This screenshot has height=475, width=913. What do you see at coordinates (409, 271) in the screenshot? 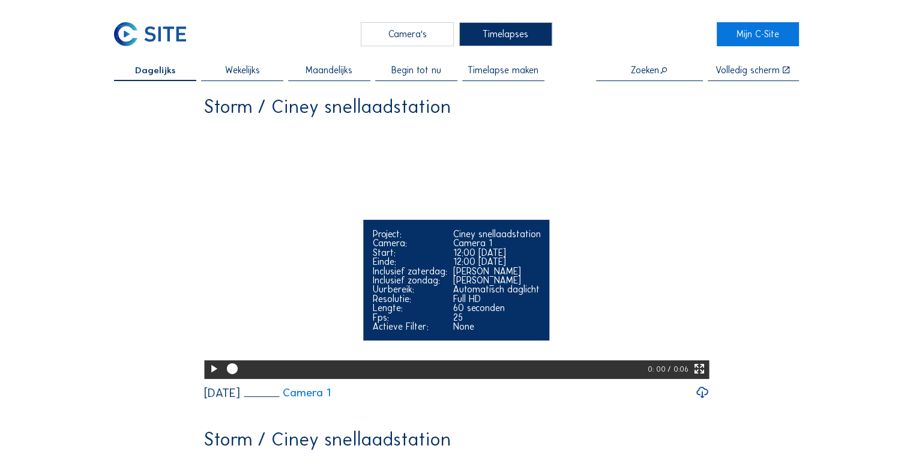
I see `div: Inclusief zaterdag:` at bounding box center [409, 271].